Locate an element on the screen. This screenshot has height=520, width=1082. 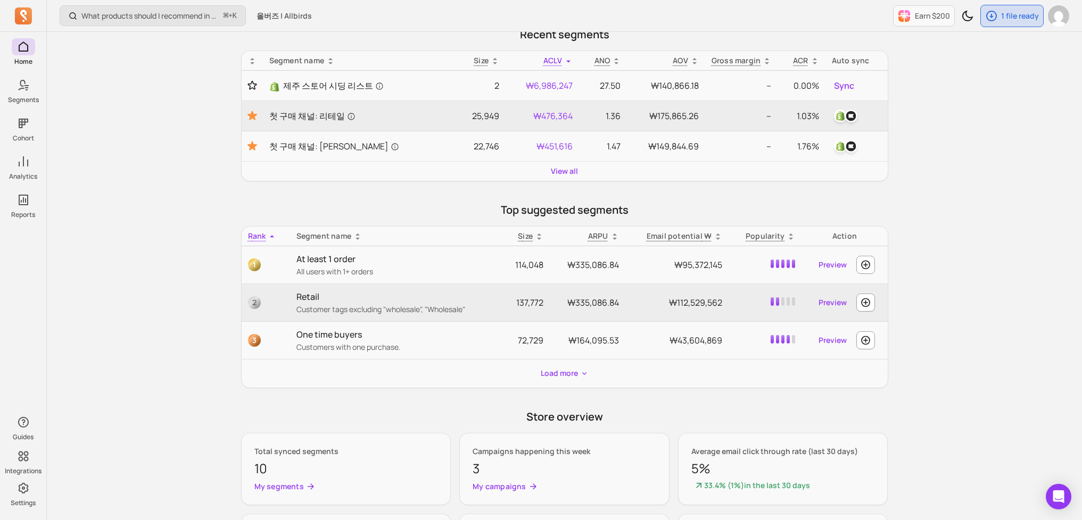
p: 1.47 is located at coordinates (603, 146).